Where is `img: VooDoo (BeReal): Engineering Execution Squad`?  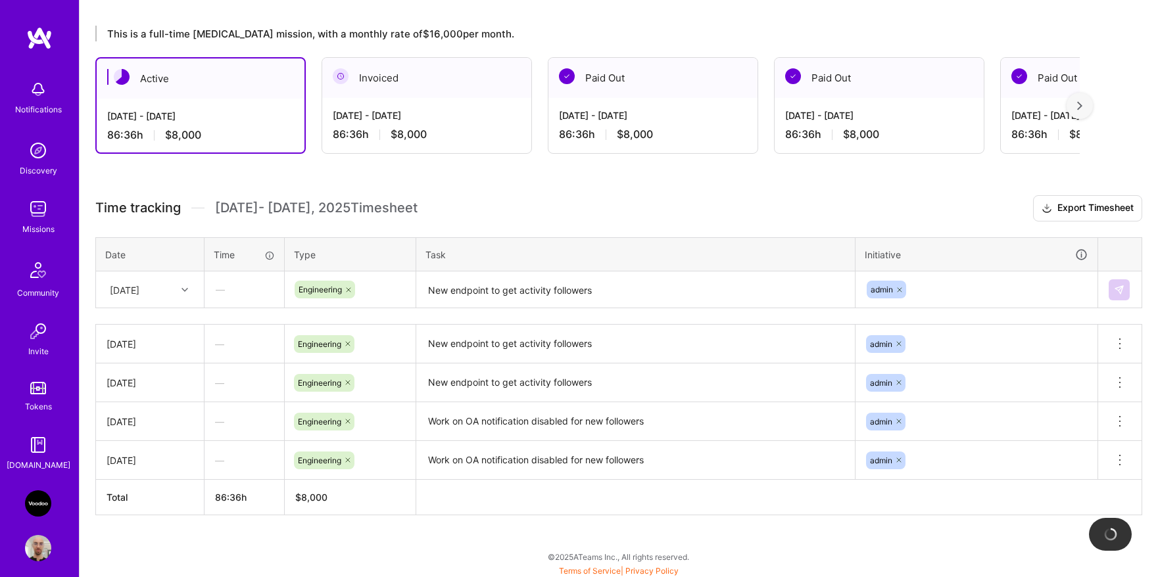 img: VooDoo (BeReal): Engineering Execution Squad is located at coordinates (38, 504).